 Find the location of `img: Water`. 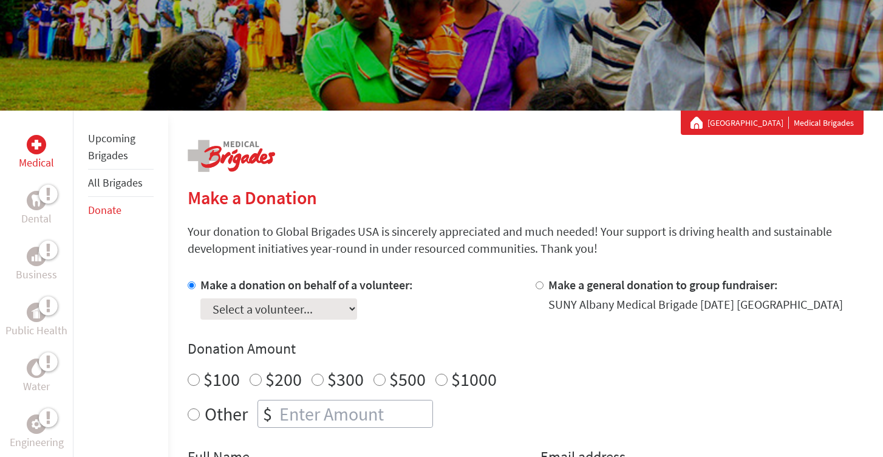

img: Water is located at coordinates (36, 367).